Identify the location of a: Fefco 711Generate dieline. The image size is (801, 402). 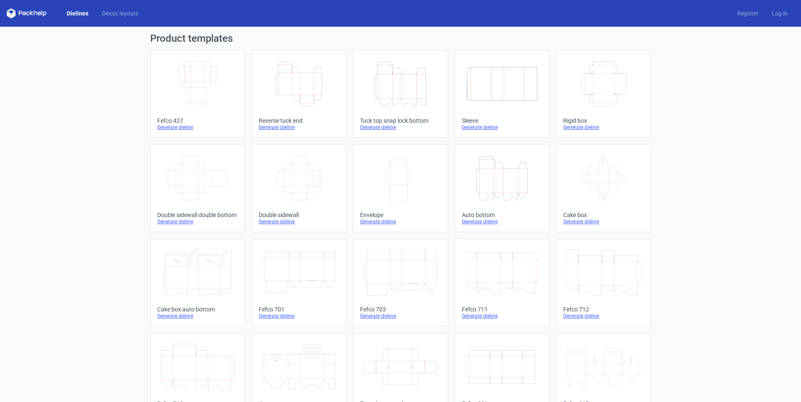
(502, 283).